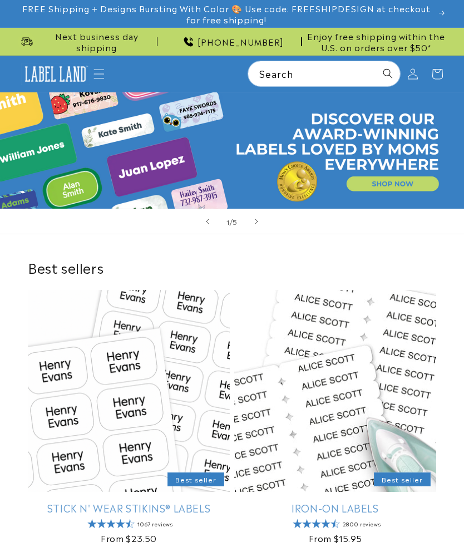 This screenshot has height=552, width=464. Describe the element at coordinates (388, 73) in the screenshot. I see `button: Search` at that location.